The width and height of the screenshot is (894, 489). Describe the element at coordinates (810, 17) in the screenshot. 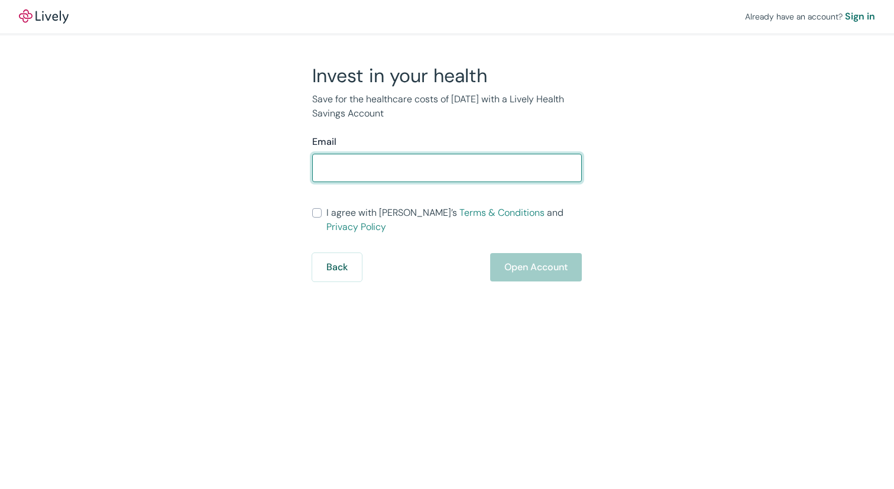

I see `div: Already have an account?` at that location.